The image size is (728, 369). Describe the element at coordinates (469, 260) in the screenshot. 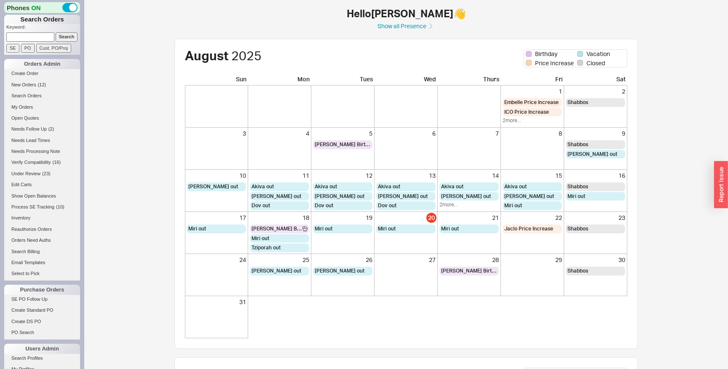

I see `div: 28` at that location.